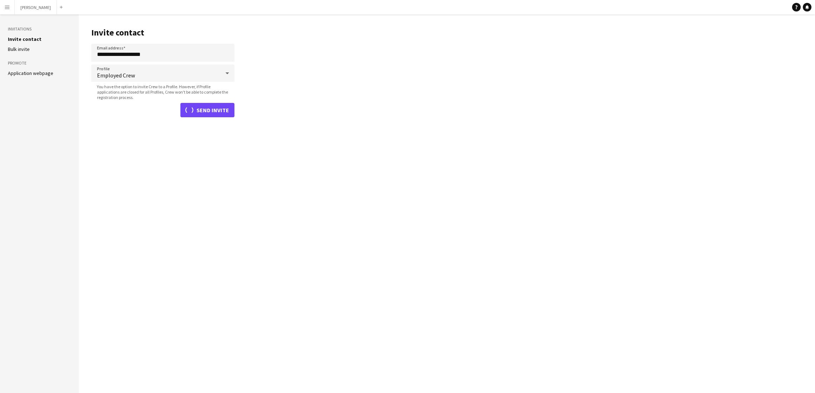 The height and width of the screenshot is (393, 815). What do you see at coordinates (39, 63) in the screenshot?
I see `h3: Promote` at bounding box center [39, 63].